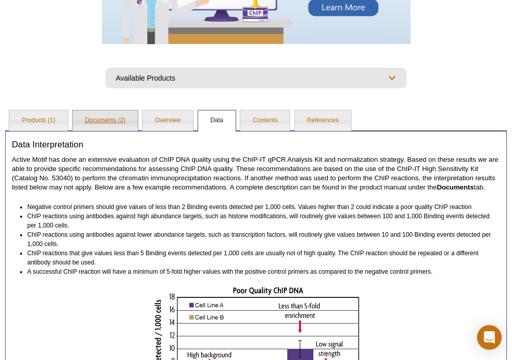 Image resolution: width=512 pixels, height=360 pixels. What do you see at coordinates (259, 272) in the screenshot?
I see `li: A successful ChIP reaction will have a minimum of 5-fold higher values with the positive control ...` at bounding box center [259, 272].